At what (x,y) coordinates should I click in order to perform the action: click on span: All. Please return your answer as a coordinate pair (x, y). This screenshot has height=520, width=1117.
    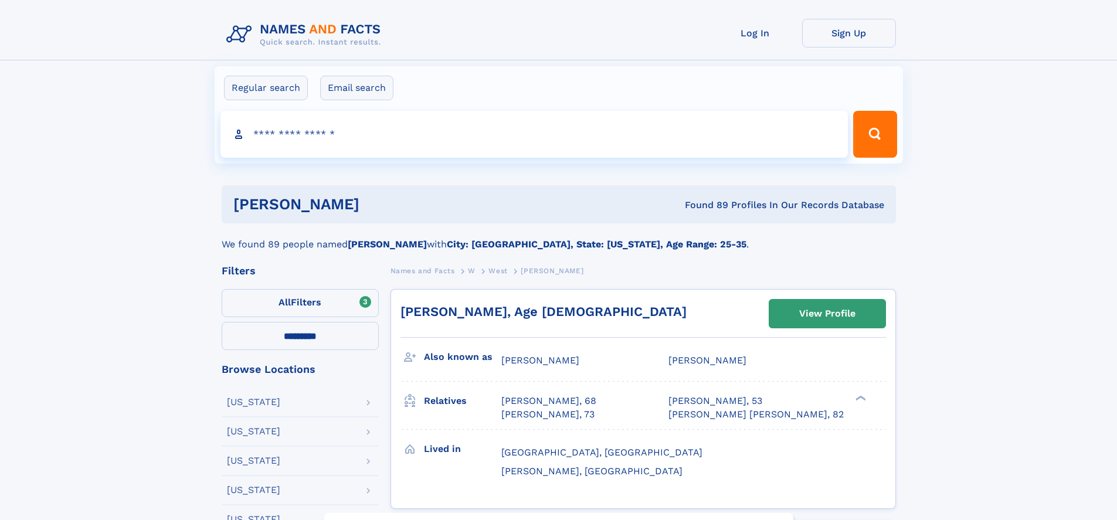
    Looking at the image, I should click on (284, 302).